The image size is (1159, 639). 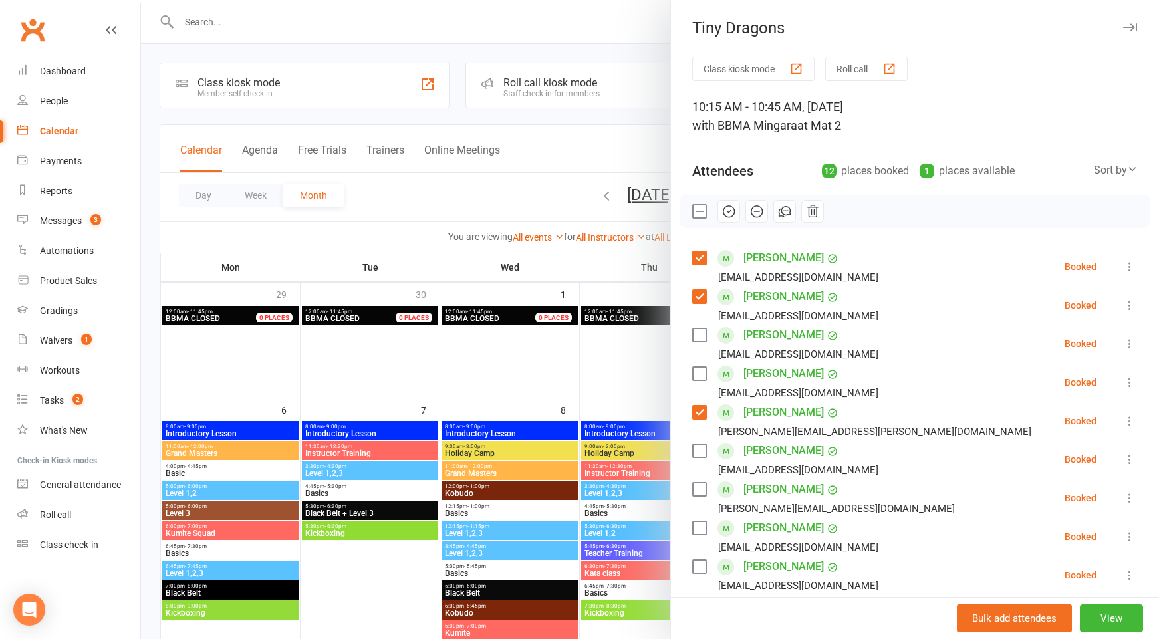 What do you see at coordinates (78, 311) in the screenshot?
I see `a: Gradings` at bounding box center [78, 311].